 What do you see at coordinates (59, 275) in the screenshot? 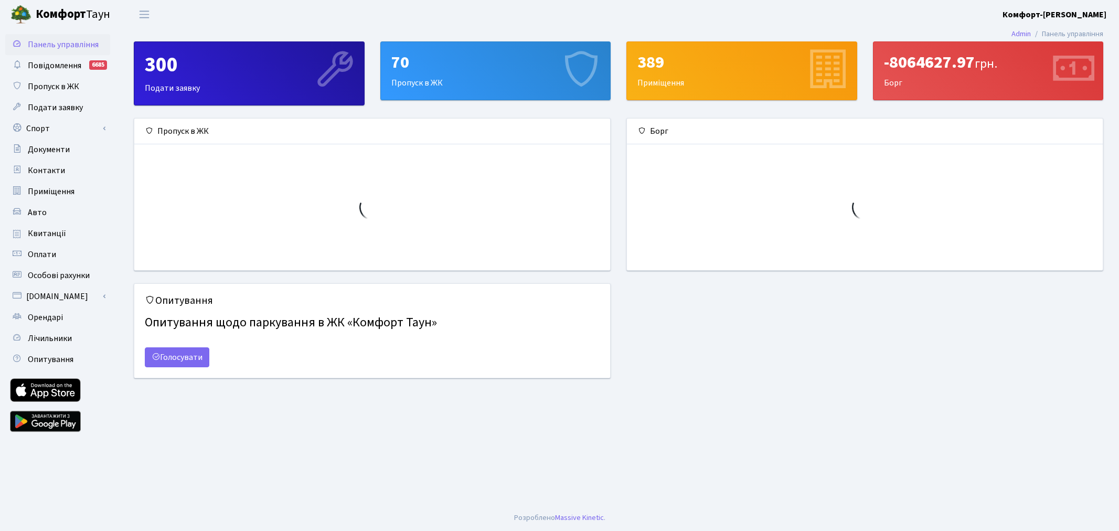
I see `span: Особові рахунки` at bounding box center [59, 275].